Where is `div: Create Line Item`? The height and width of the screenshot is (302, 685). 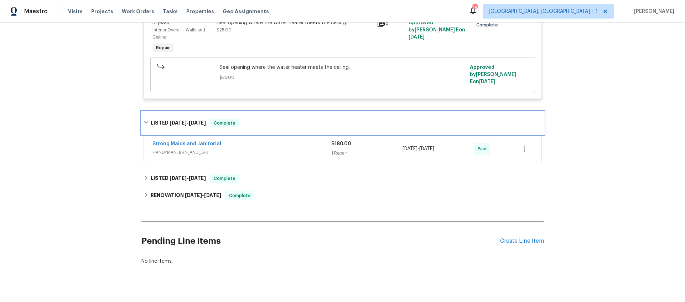
div: Create Line Item is located at coordinates (522, 241).